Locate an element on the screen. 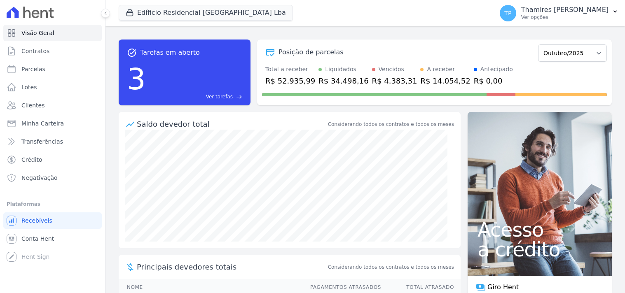  span: Contratos is located at coordinates (35, 51).